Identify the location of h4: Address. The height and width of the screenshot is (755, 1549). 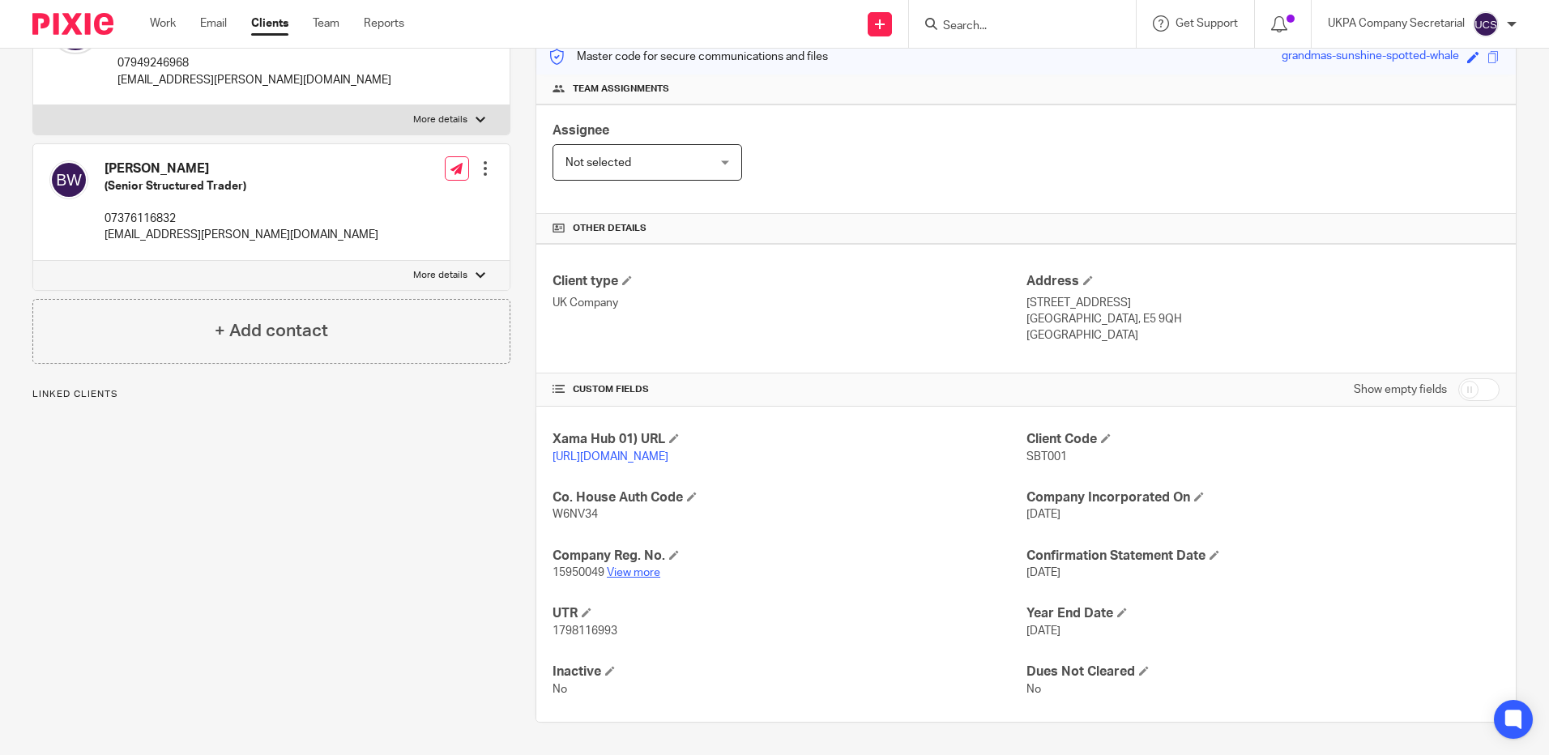
(1263, 281).